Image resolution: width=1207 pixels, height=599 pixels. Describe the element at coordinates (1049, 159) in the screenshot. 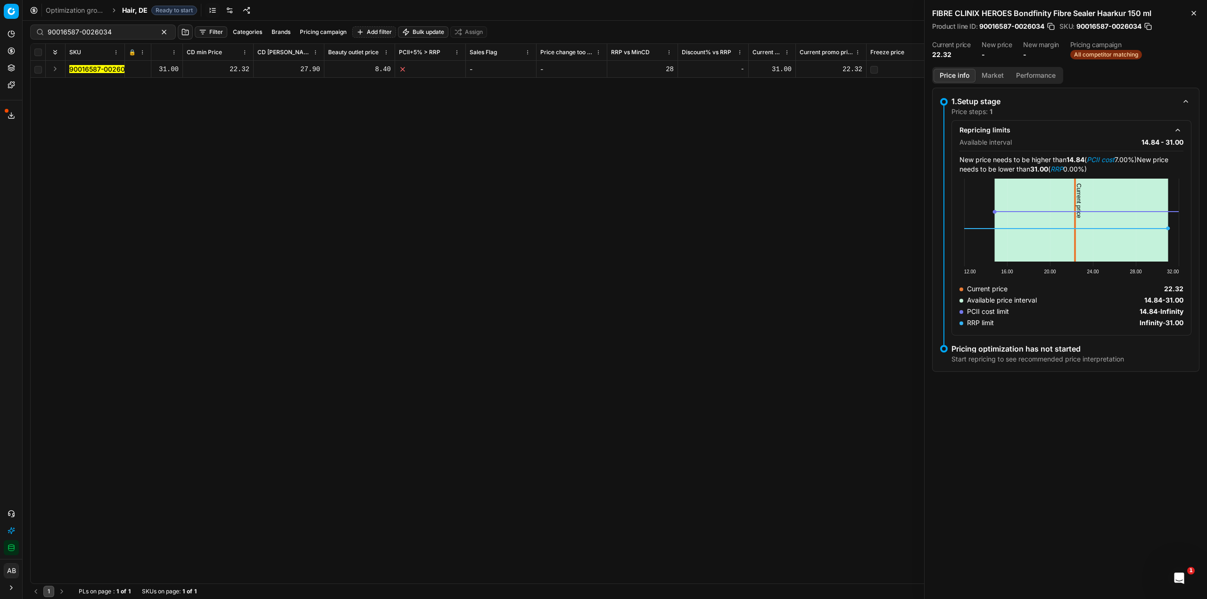

I see `span: New price needs to be higher than ( 7.00%)` at that location.